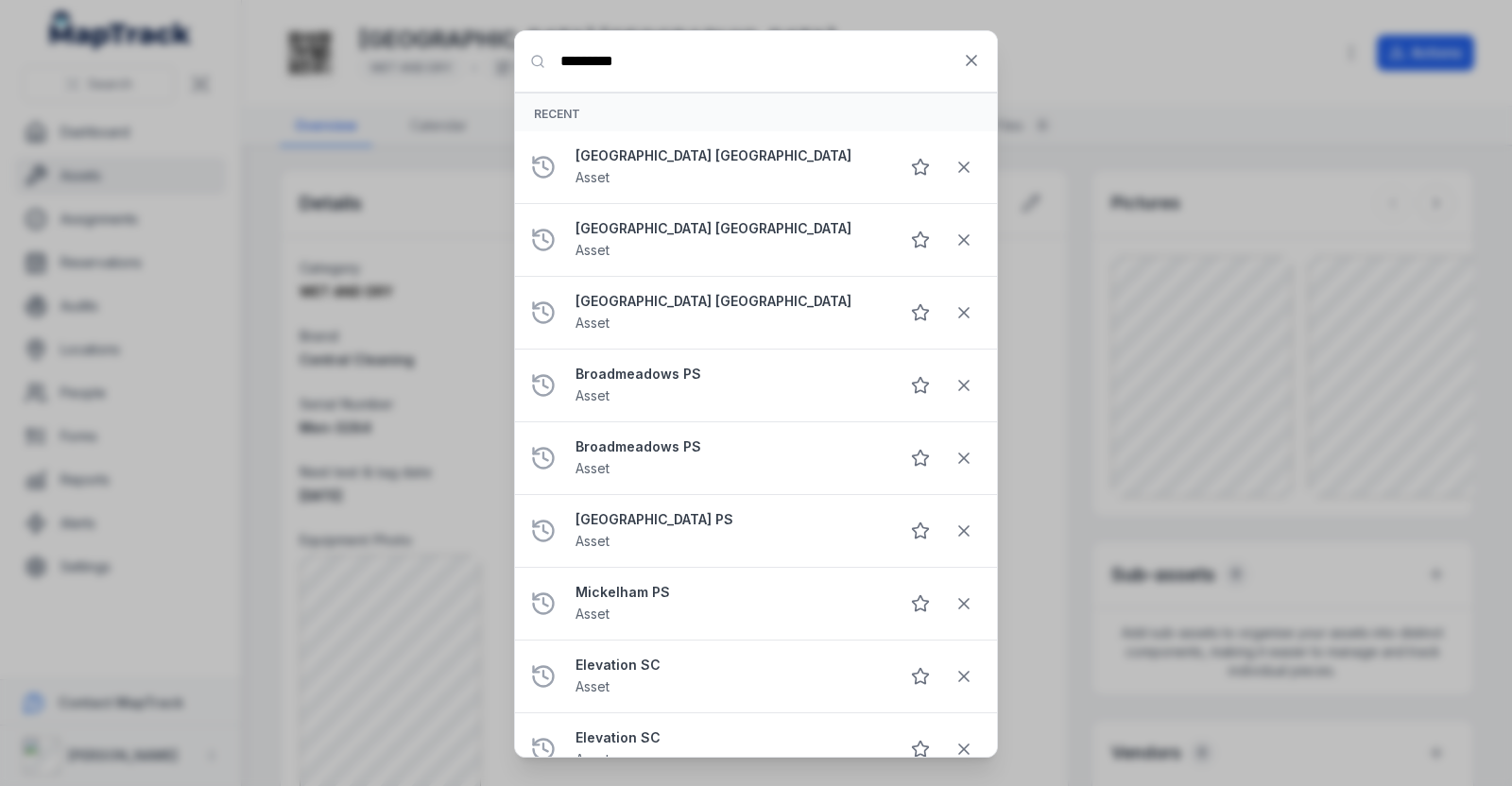 This screenshot has height=786, width=1512. What do you see at coordinates (556, 113) in the screenshot?
I see `span: Recent` at bounding box center [556, 113].